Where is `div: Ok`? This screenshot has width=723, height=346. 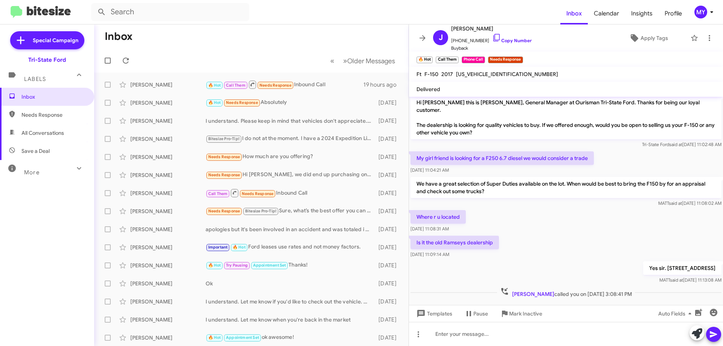
div: Ok is located at coordinates (290, 283).